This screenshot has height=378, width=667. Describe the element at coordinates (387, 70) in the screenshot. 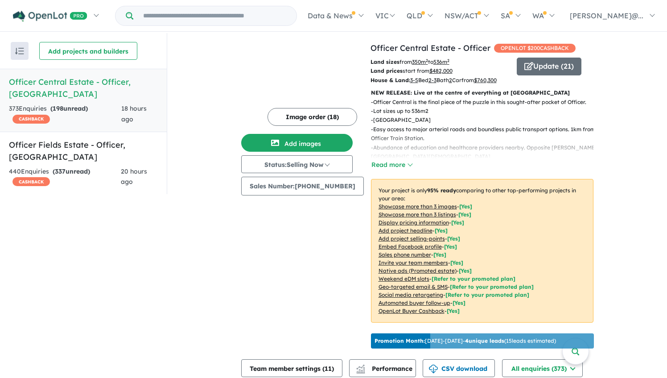

I see `b: Land prices` at that location.